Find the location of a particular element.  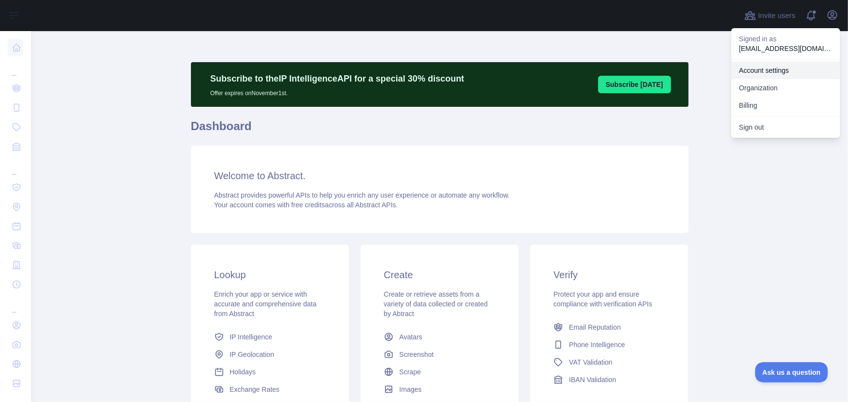

a: Phone Intelligence is located at coordinates (609, 345).